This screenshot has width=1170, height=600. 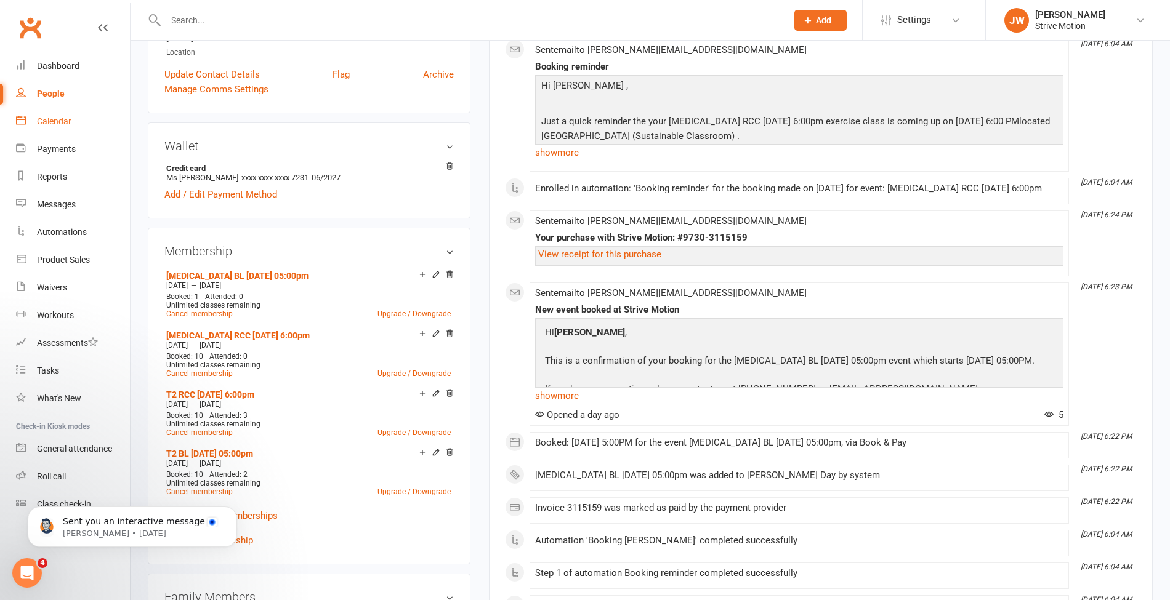 What do you see at coordinates (56, 149) in the screenshot?
I see `div: Payments` at bounding box center [56, 149].